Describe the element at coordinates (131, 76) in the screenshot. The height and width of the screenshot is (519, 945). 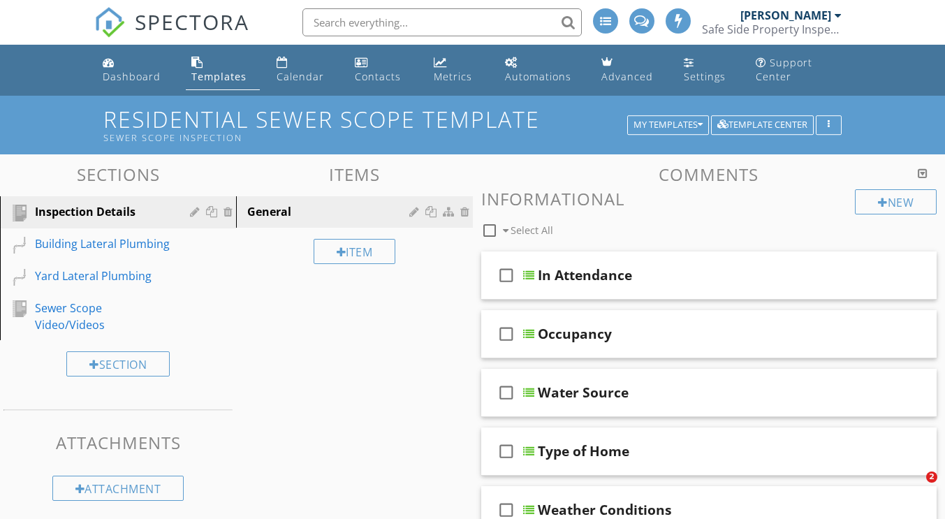
I see `div: Dashboard` at that location.